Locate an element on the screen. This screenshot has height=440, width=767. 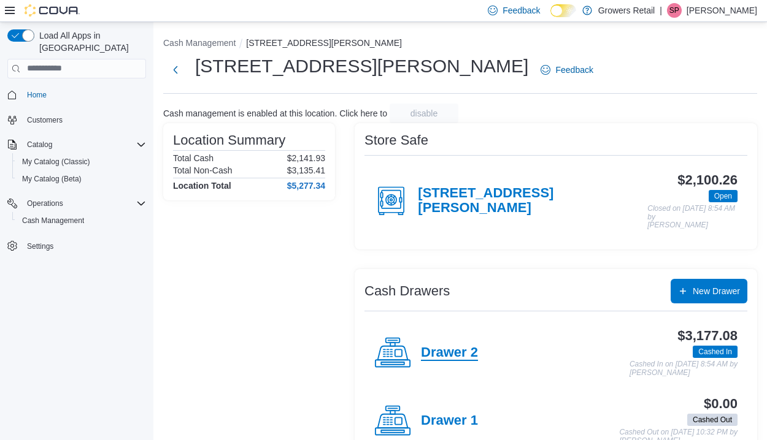
a: Customers is located at coordinates (45, 120).